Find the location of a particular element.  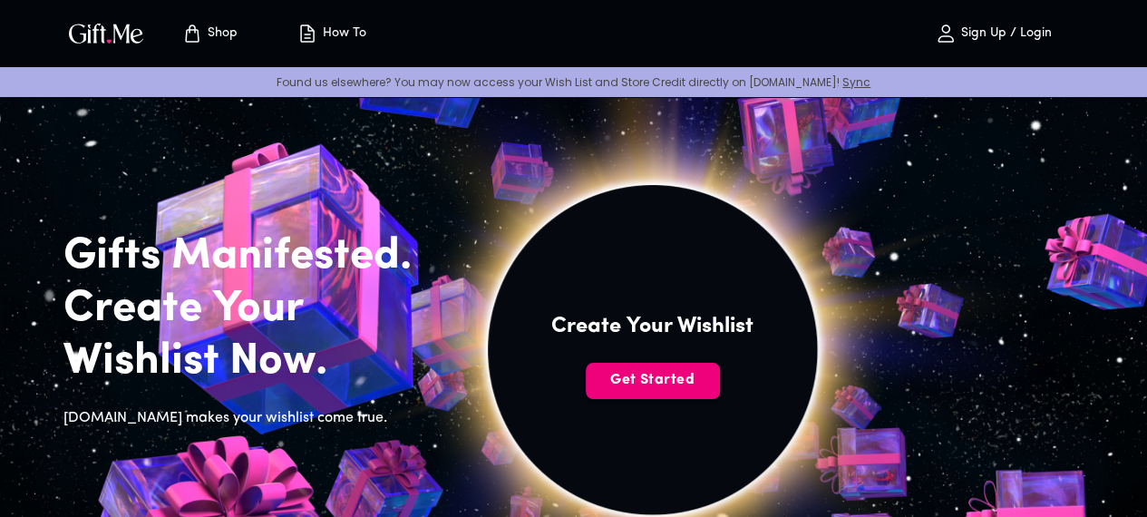

p: How To is located at coordinates (342, 34).